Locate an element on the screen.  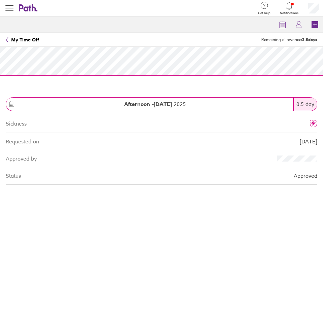
span: 2025 is located at coordinates (155, 104).